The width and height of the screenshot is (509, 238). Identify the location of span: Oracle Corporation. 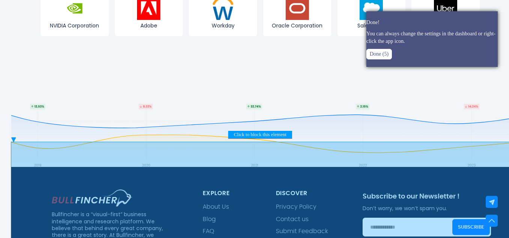
(297, 26).